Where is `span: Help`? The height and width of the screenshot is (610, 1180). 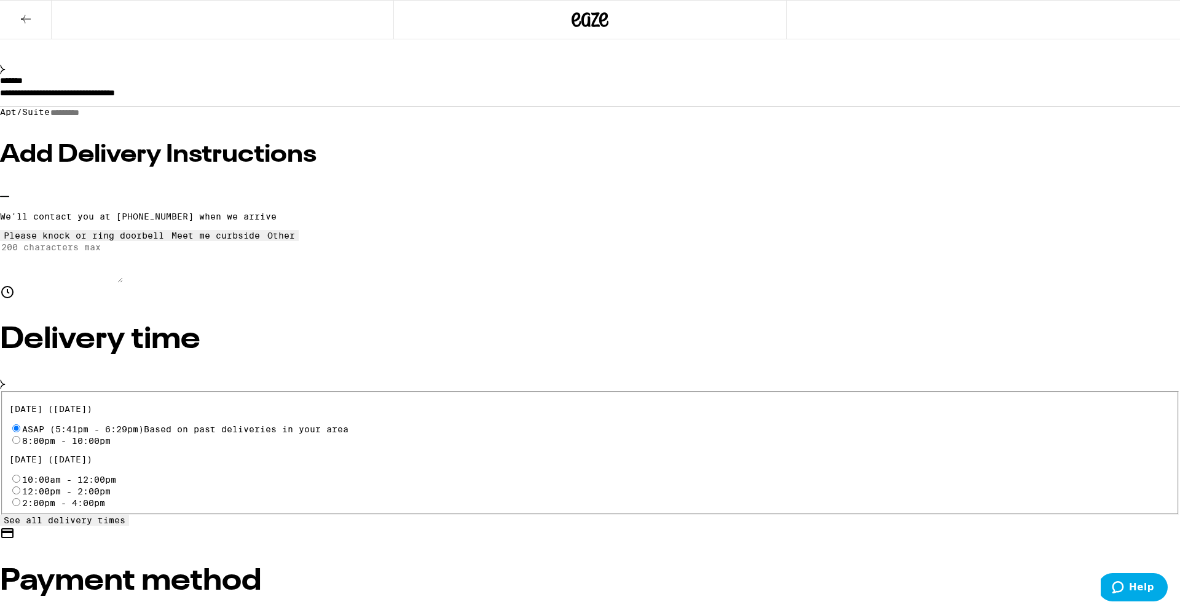
span: Help is located at coordinates (41, 14).